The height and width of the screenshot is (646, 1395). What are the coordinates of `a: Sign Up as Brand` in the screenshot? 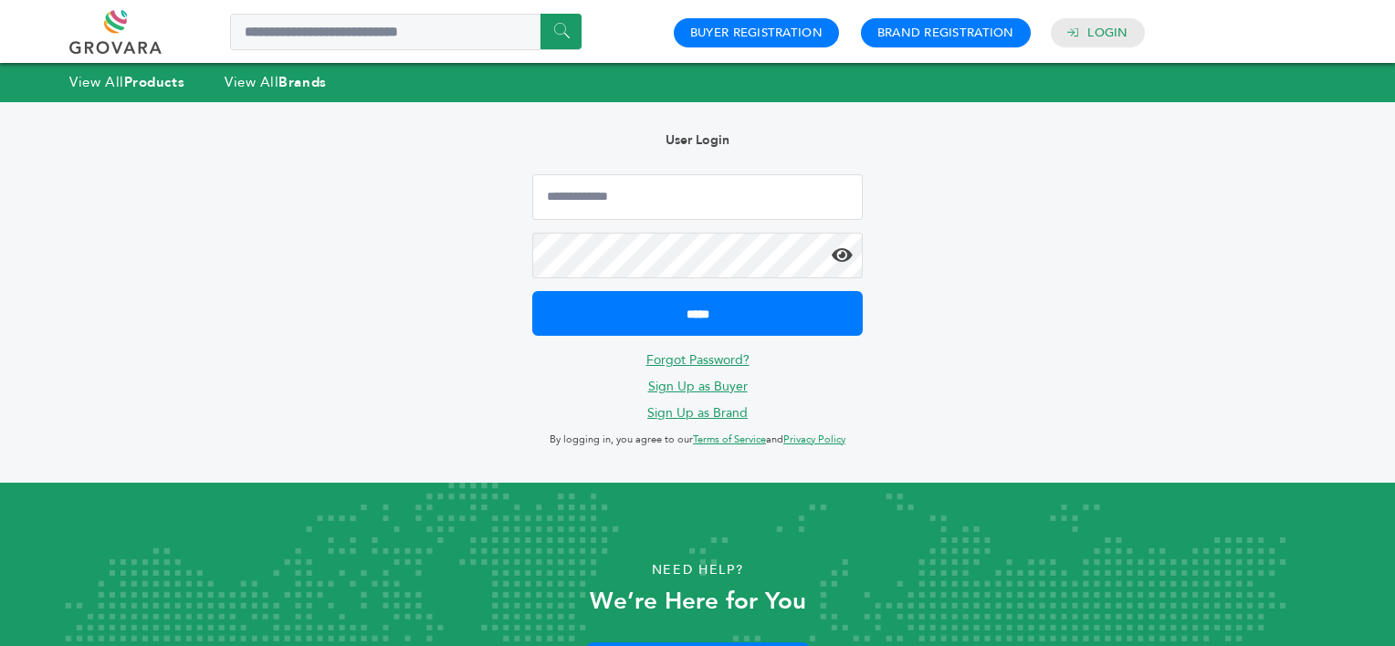 It's located at (697, 413).